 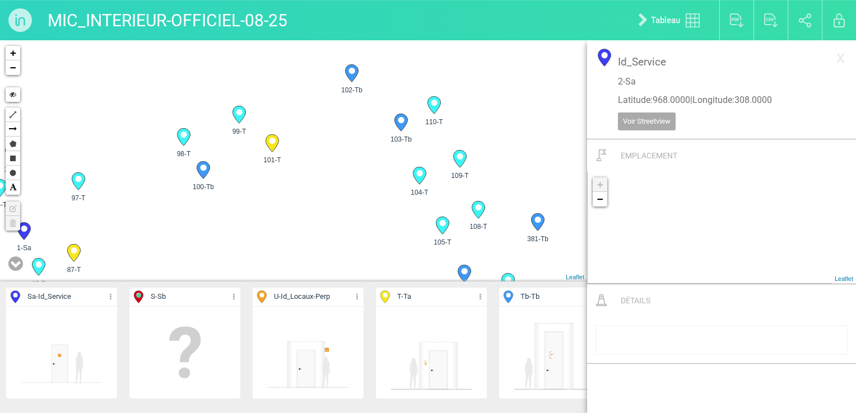 What do you see at coordinates (555, 353) in the screenshot?
I see `img: 070754392476.png` at bounding box center [555, 353].